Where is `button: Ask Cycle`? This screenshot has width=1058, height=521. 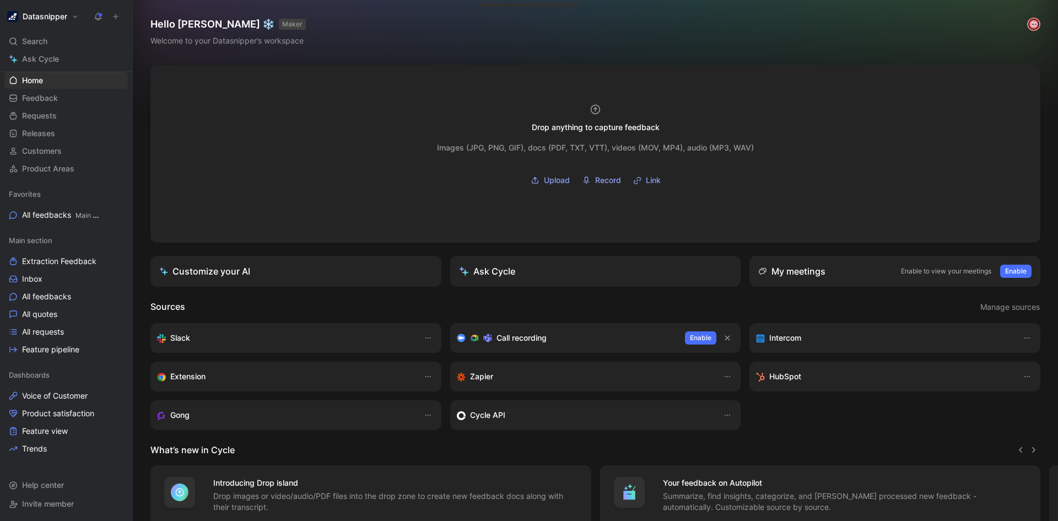 button: Ask Cycle is located at coordinates (595, 271).